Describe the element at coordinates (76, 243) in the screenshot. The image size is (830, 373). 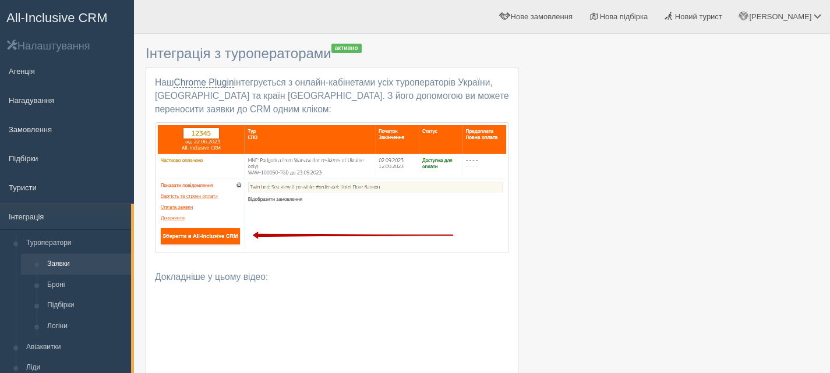
I see `a: Туроператори` at that location.